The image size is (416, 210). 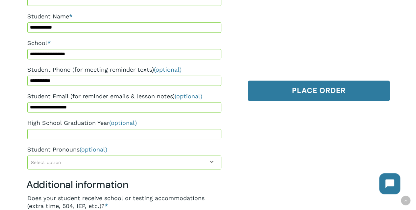 What do you see at coordinates (124, 70) in the screenshot?
I see `label: Student Phone (for meeting reminder texts)` at bounding box center [124, 70].